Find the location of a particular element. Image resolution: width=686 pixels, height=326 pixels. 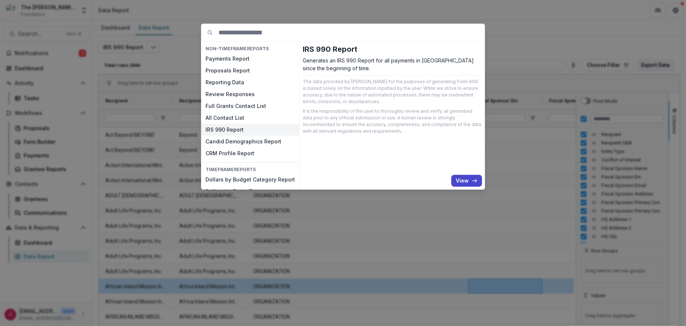

button: IRS 990 Report is located at coordinates (250, 130).